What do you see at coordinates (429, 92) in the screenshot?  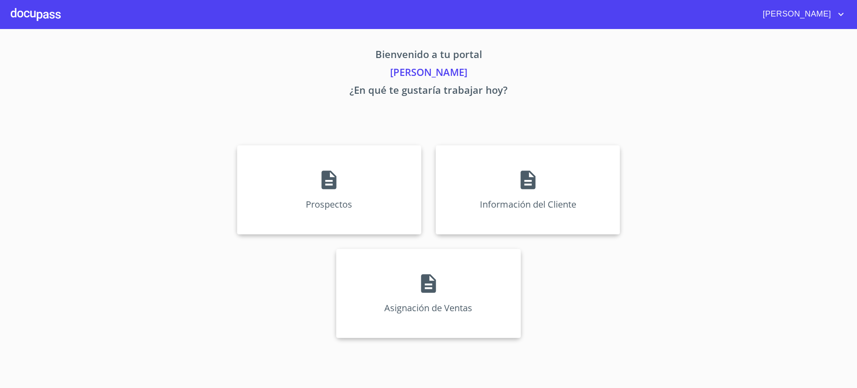 I see `p: ¿En qué te gustaría trabajar hoy?` at bounding box center [429, 92].